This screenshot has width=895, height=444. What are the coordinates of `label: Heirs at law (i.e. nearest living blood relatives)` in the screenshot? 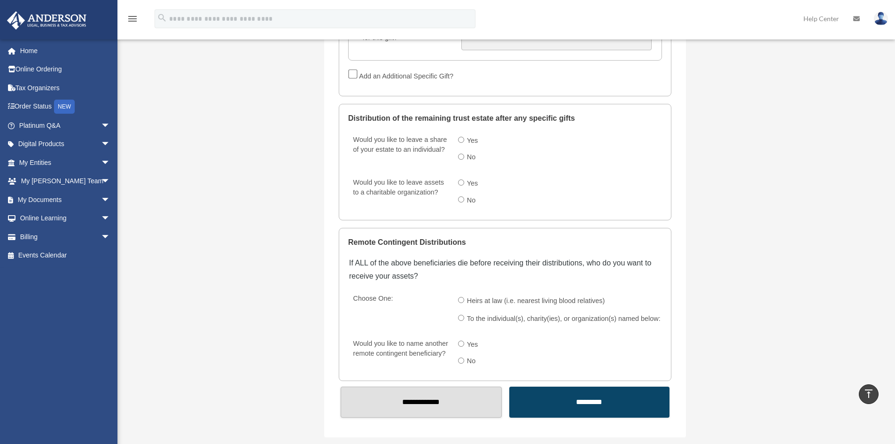 It's located at (536, 301).